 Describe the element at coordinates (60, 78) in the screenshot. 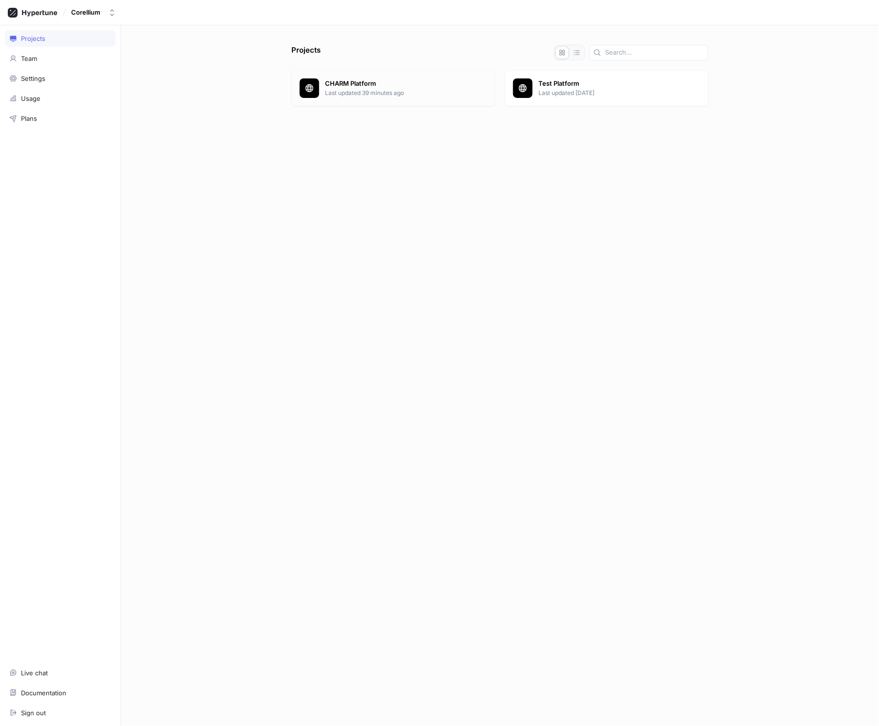

I see `a: Settings` at that location.